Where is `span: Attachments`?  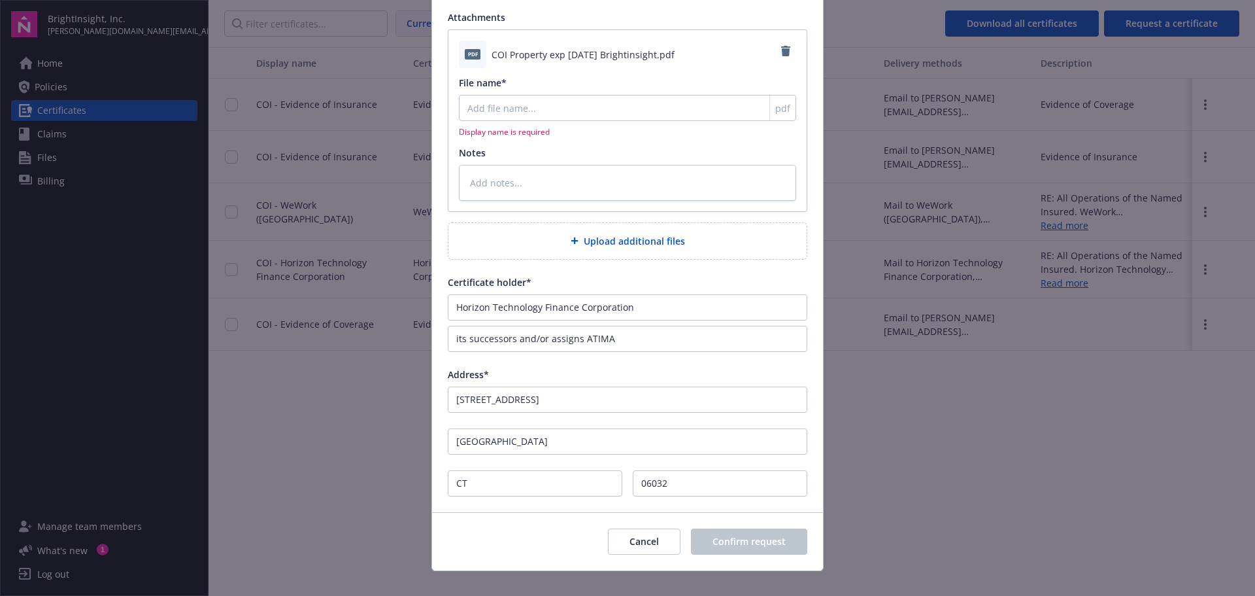 span: Attachments is located at coordinates (477, 17).